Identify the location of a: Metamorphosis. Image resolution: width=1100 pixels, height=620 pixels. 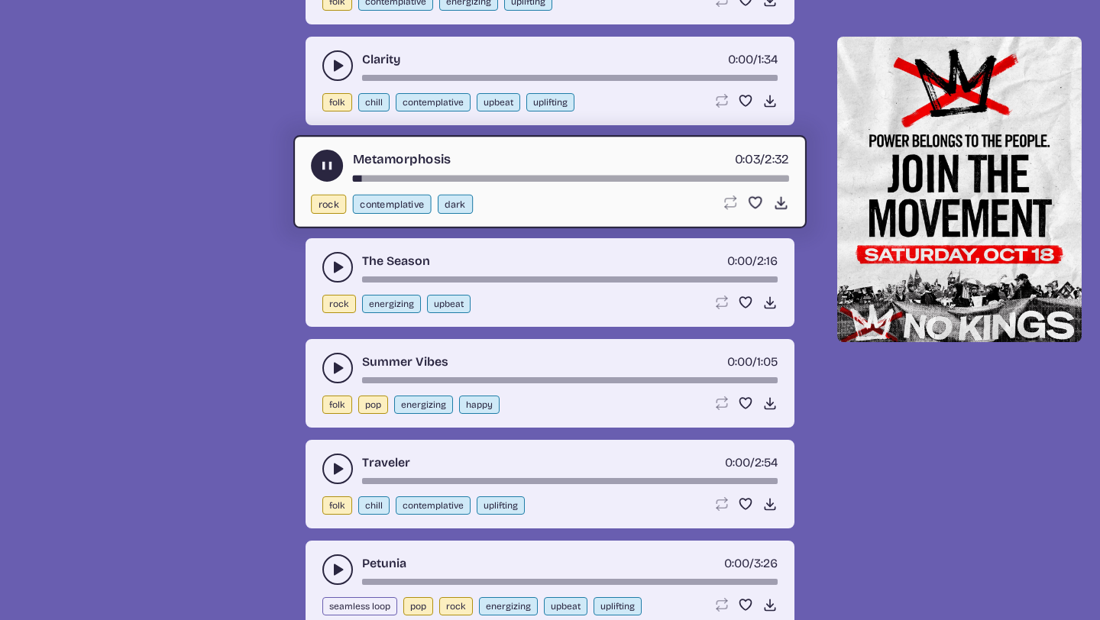
(402, 159).